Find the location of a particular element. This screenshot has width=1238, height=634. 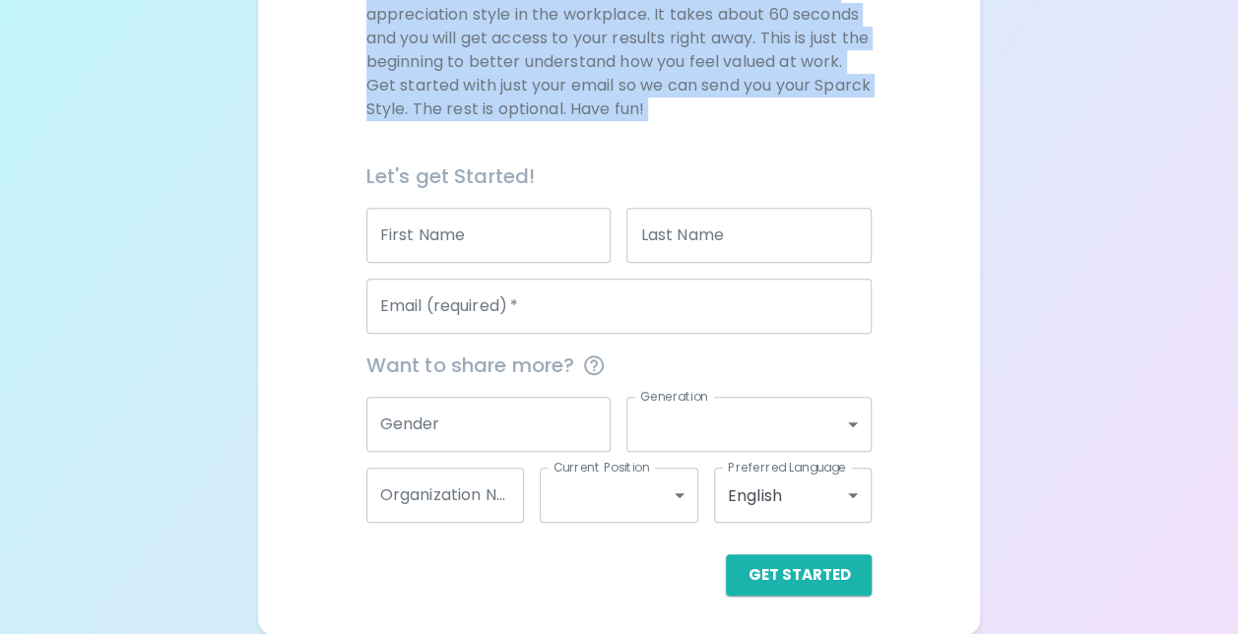

span: Want to share more? is located at coordinates (620, 365).